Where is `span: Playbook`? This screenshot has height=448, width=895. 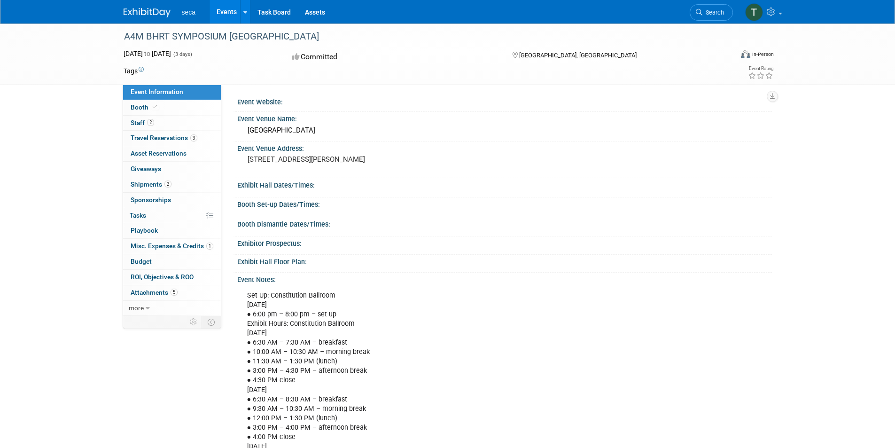
span: Playbook is located at coordinates (144, 230).